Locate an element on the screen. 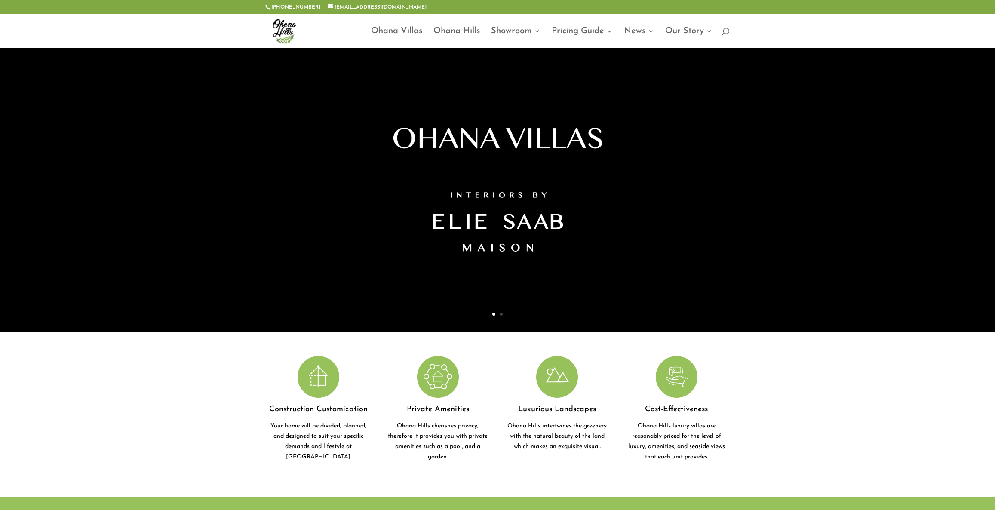  a: Our Story is located at coordinates (689, 38).